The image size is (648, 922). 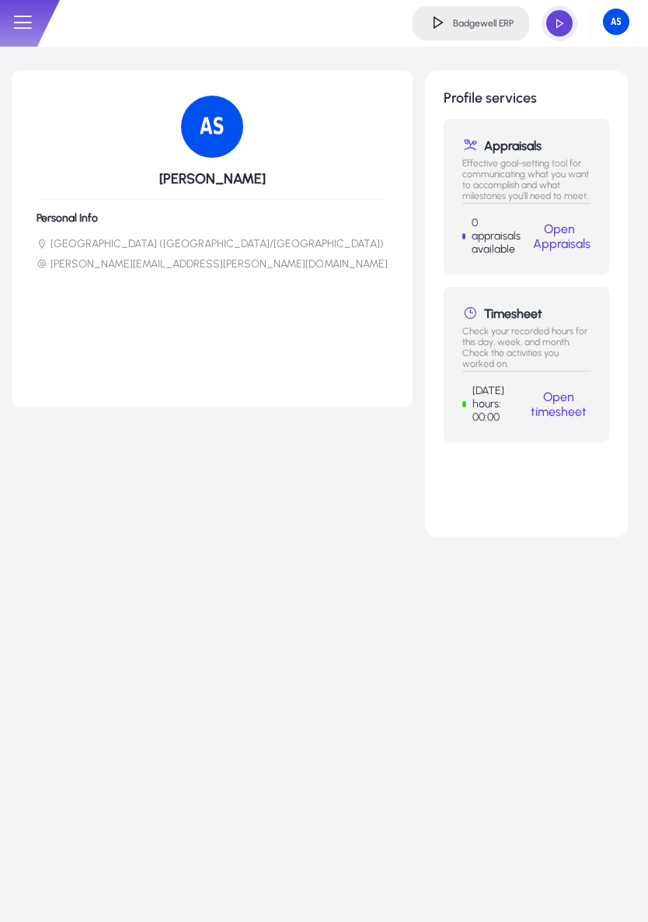 What do you see at coordinates (500, 236) in the screenshot?
I see `p: 0 appraisals available` at bounding box center [500, 236].